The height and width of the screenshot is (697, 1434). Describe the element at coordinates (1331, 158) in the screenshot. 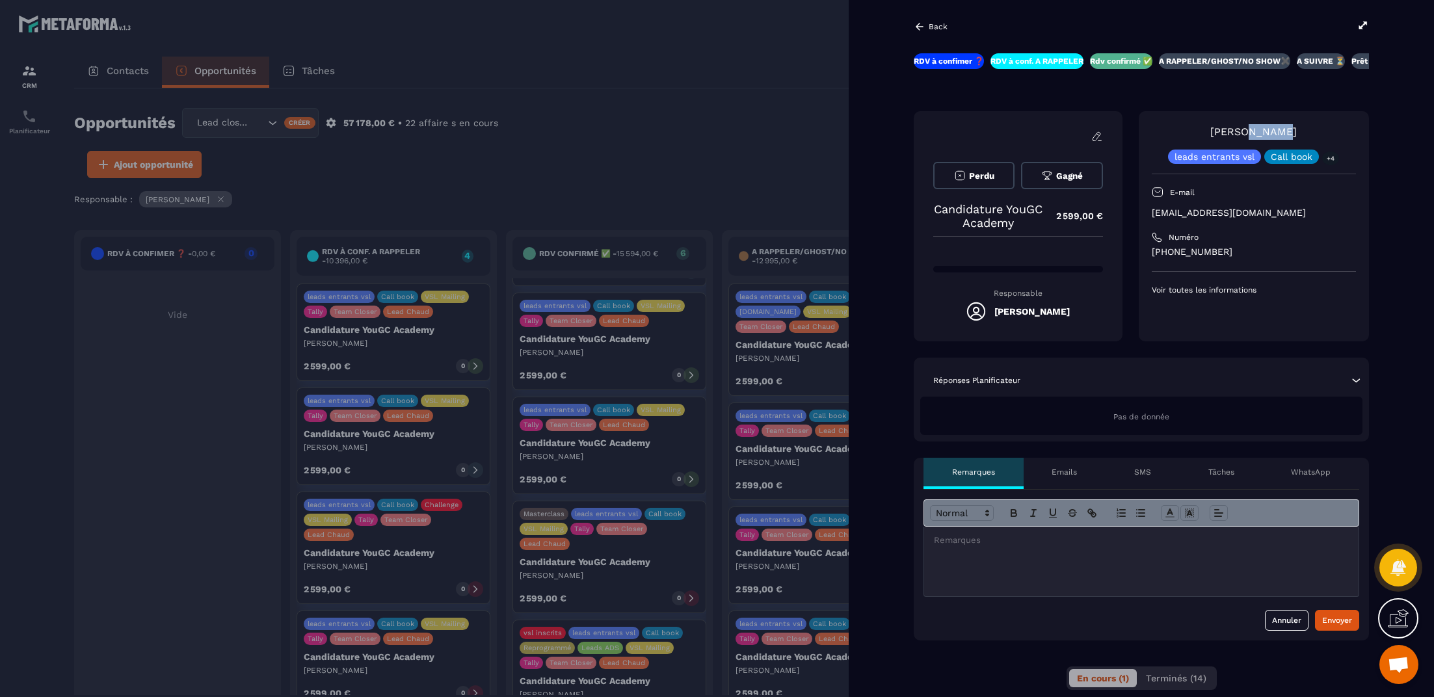

I see `p: +4` at that location.